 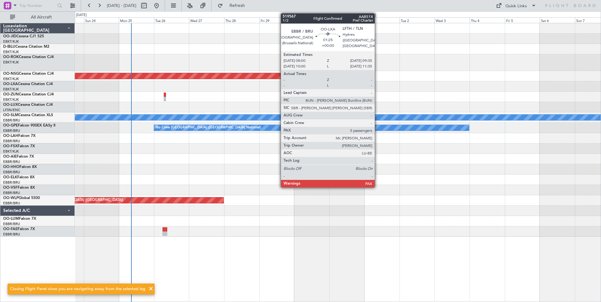 I want to click on span: OO-WLP, so click(x=11, y=198).